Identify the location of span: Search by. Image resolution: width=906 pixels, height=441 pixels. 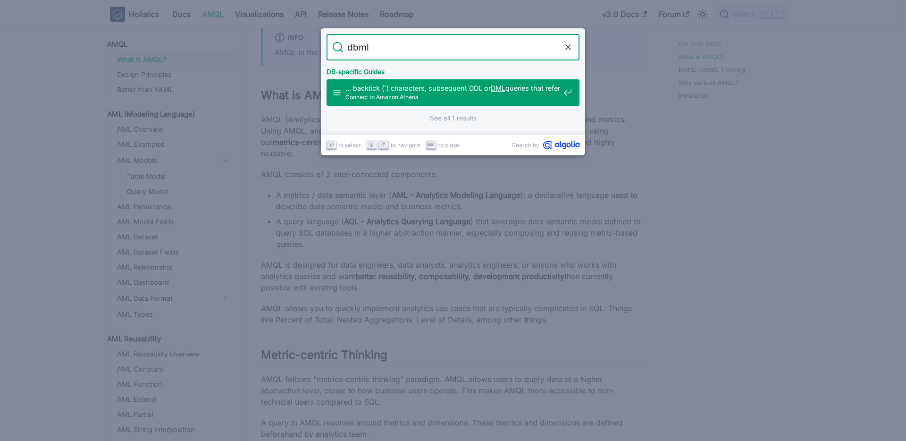
(526, 145).